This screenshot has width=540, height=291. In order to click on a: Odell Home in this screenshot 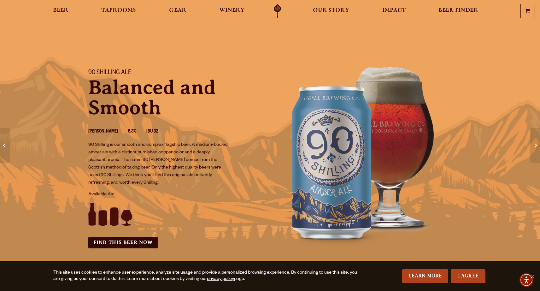, I will do `click(278, 11)`.